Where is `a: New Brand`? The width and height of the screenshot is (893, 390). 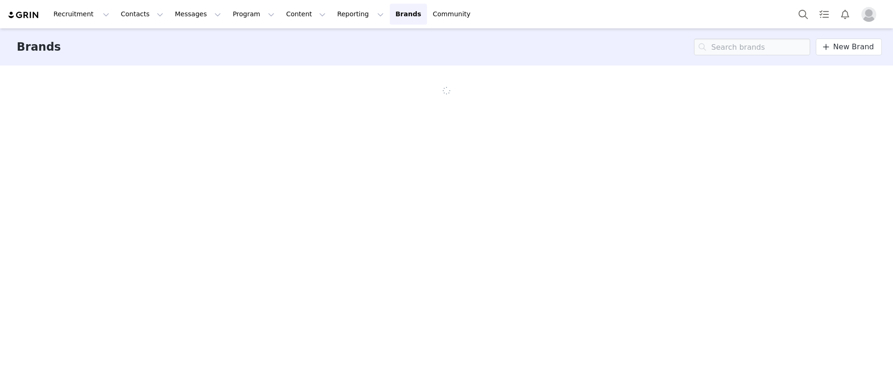 a: New Brand is located at coordinates (848, 47).